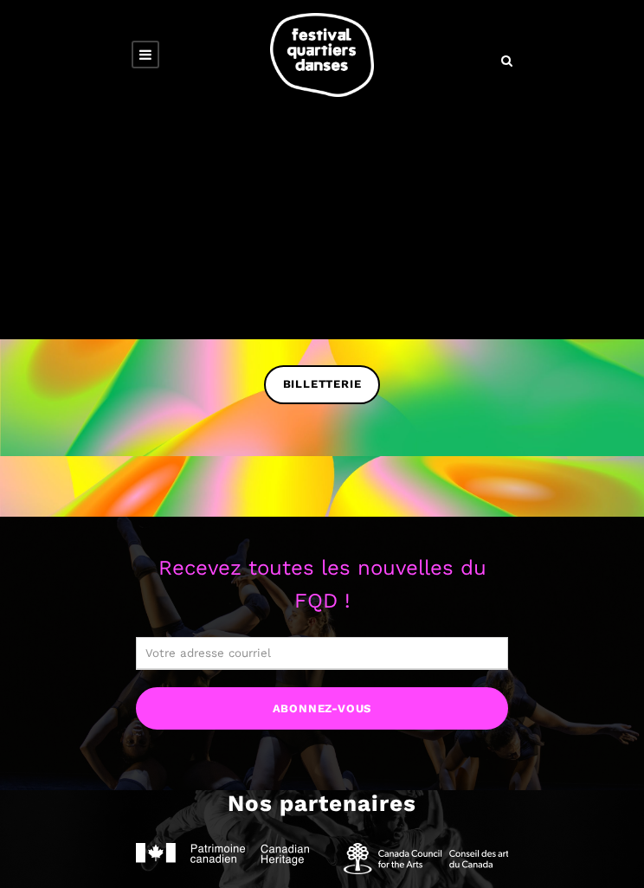 Image resolution: width=644 pixels, height=888 pixels. What do you see at coordinates (427, 858) in the screenshot?
I see `img: Conseil des arts Canada` at bounding box center [427, 858].